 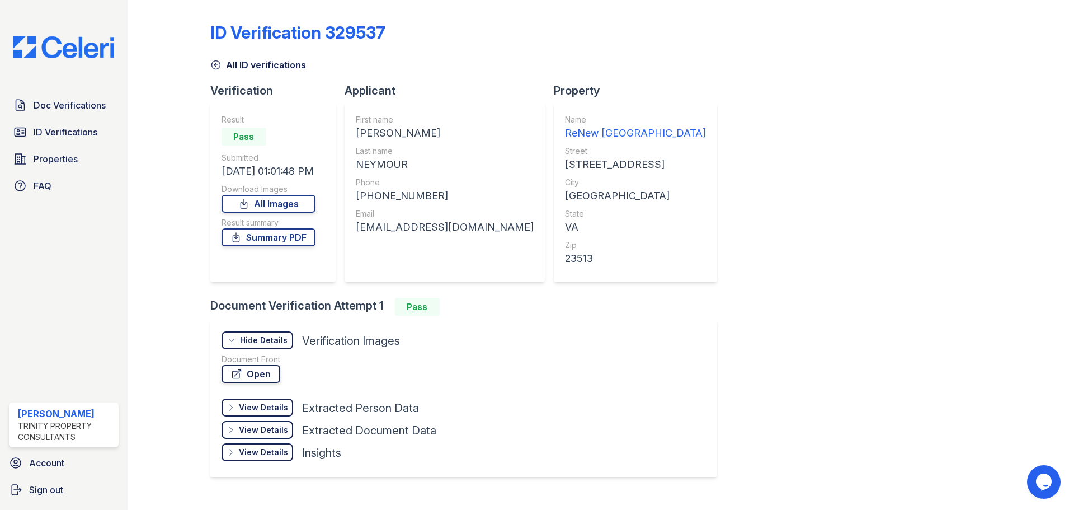 I want to click on div: Applicant, so click(x=449, y=91).